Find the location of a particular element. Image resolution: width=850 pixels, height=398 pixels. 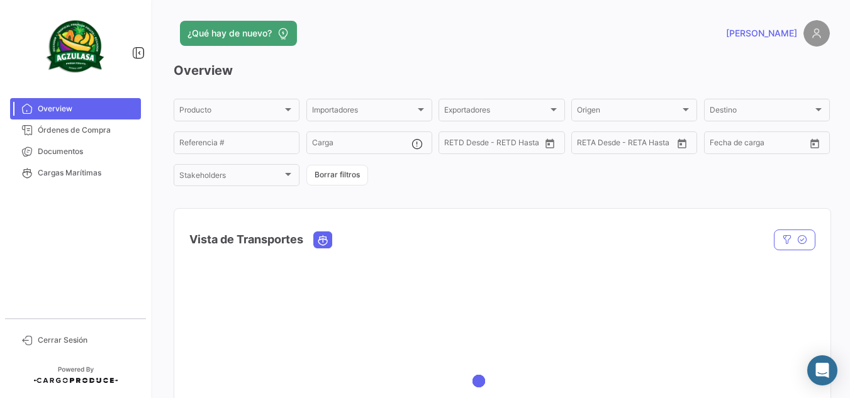

span: Órdenes de Compra is located at coordinates (87, 130).